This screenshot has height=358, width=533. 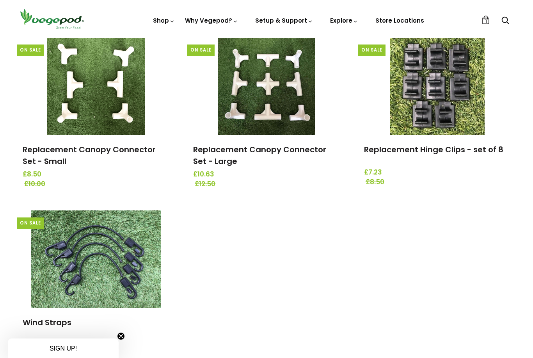 What do you see at coordinates (96, 259) in the screenshot?
I see `img: Wind Straps` at bounding box center [96, 259].